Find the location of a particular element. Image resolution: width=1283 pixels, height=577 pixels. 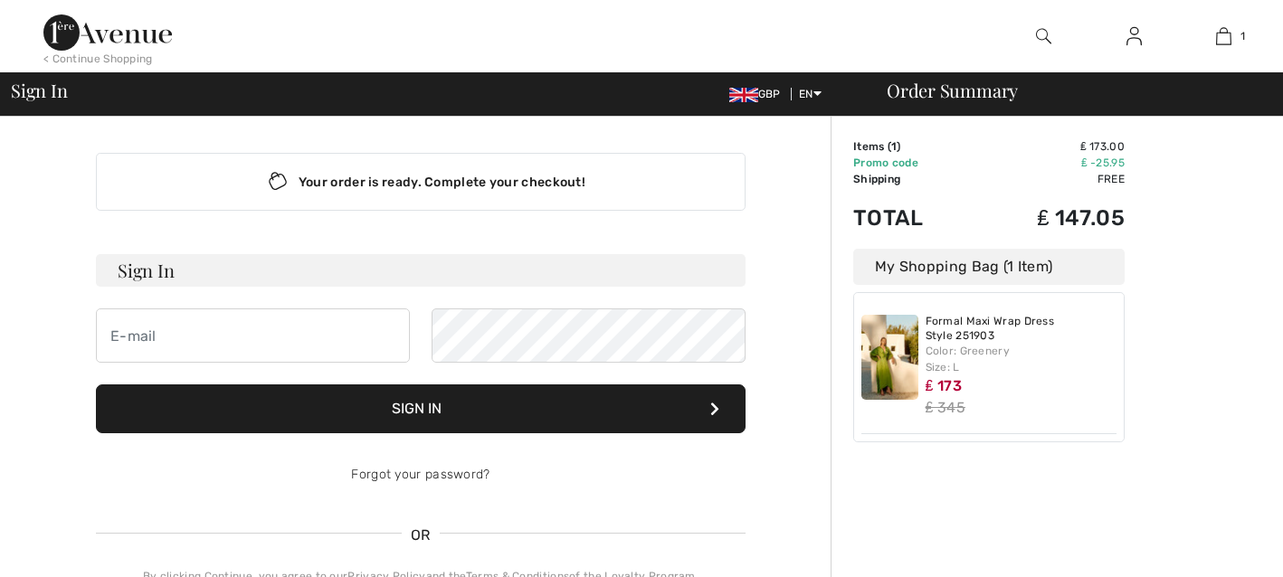

button: Sign In is located at coordinates (421, 409).